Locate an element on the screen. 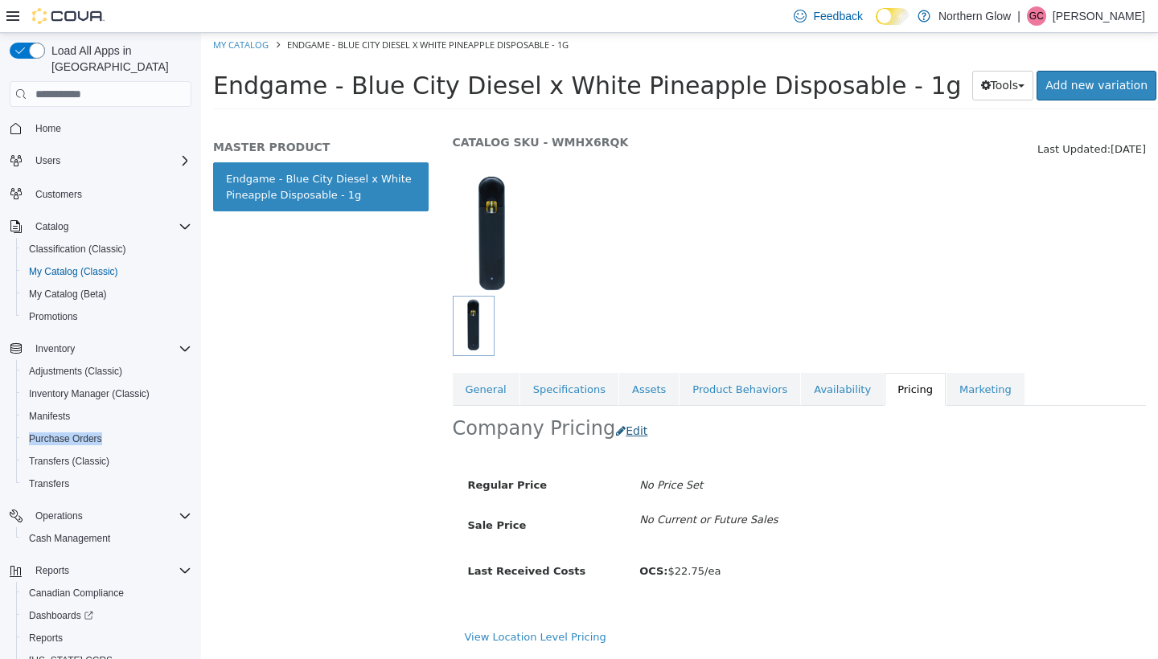 This screenshot has width=1158, height=659. a: My Catalog (Beta) is located at coordinates (68, 294).